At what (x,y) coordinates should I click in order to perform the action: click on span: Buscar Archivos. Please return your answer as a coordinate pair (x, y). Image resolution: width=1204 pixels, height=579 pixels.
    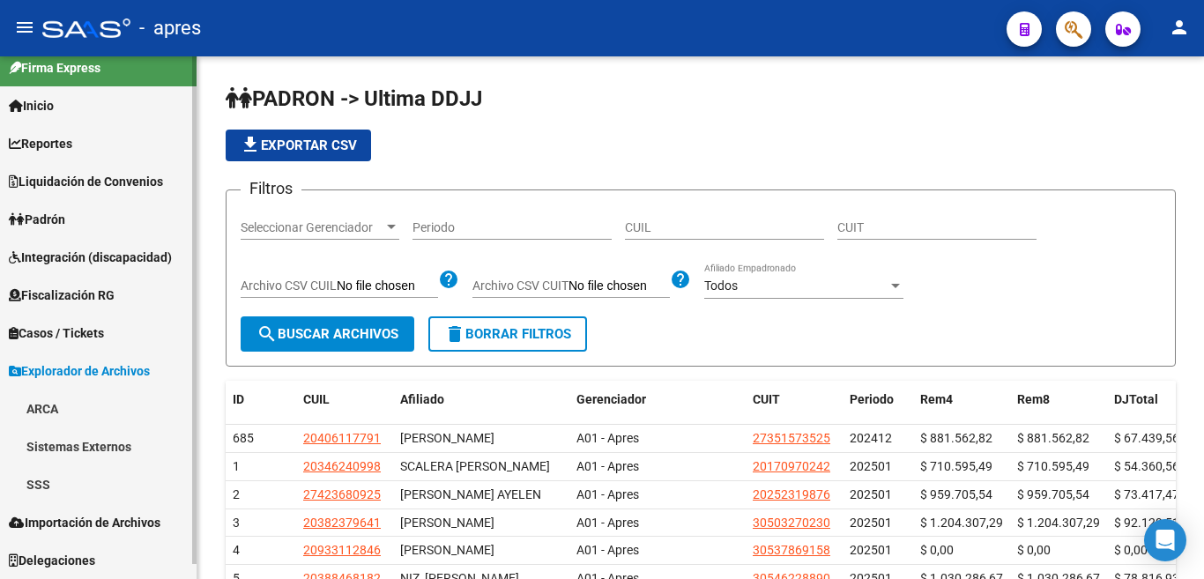
    Looking at the image, I should click on (327, 334).